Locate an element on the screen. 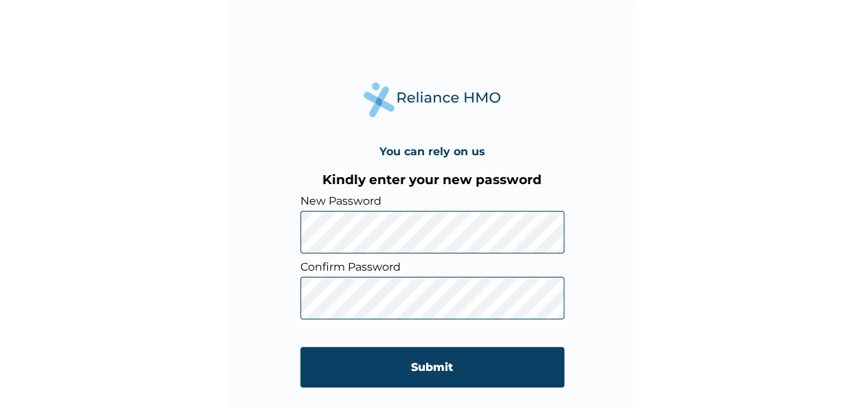 The width and height of the screenshot is (864, 408). input: Submit is located at coordinates (432, 367).